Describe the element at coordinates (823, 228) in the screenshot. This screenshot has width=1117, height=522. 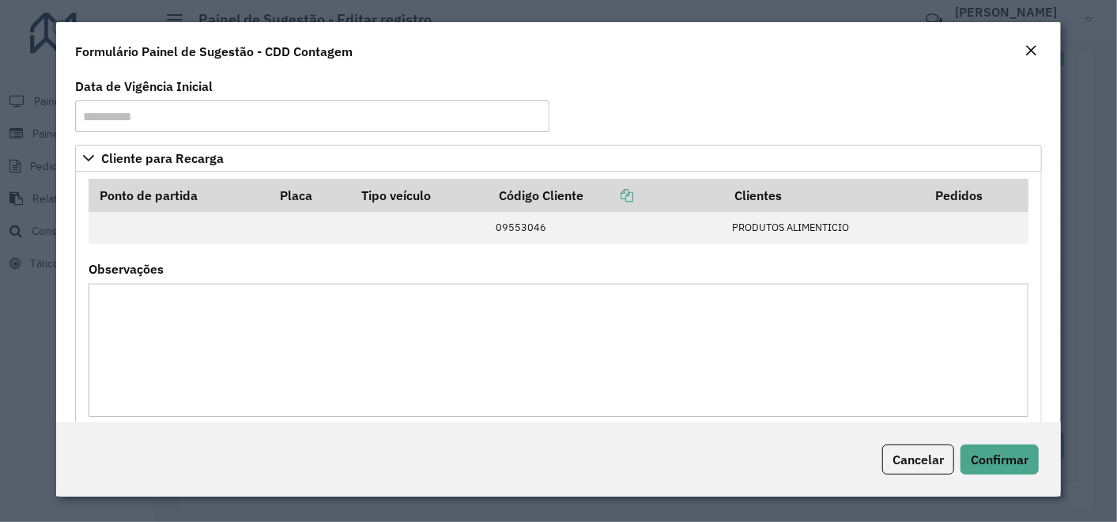
I see `td: PRODUTOS ALIMENTICIO` at that location.